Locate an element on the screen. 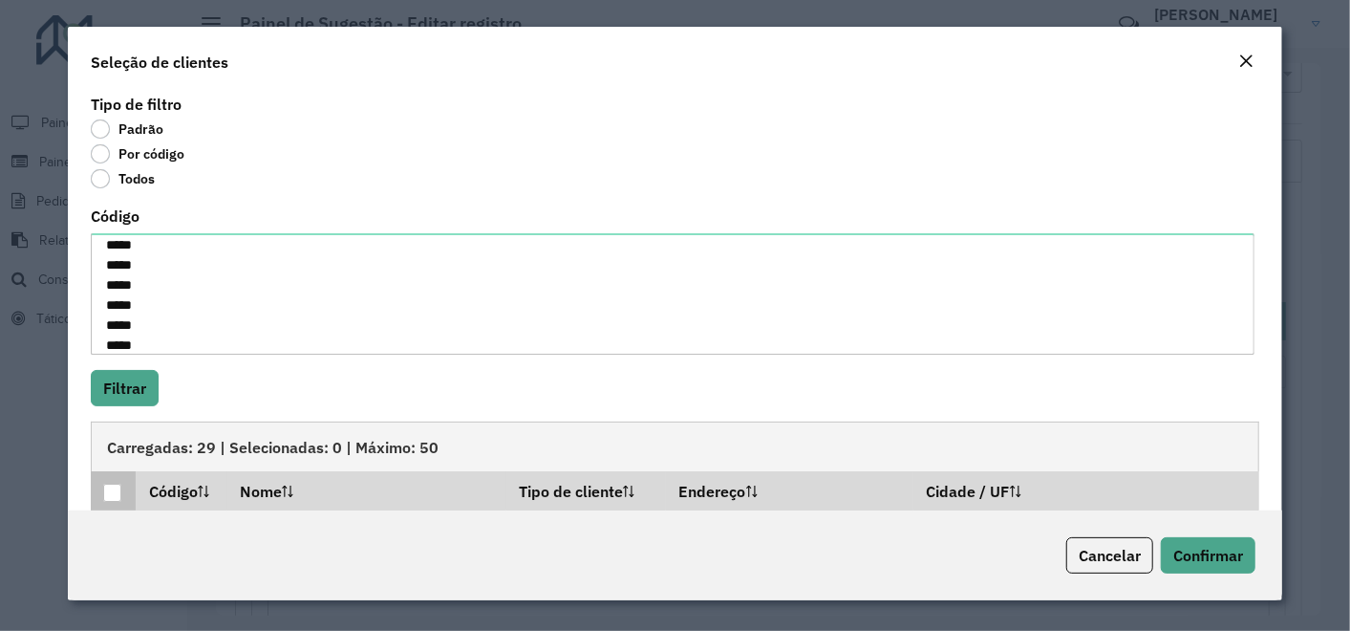 This screenshot has width=1350, height=631. th: Tipo de cliente is located at coordinates (586, 491).